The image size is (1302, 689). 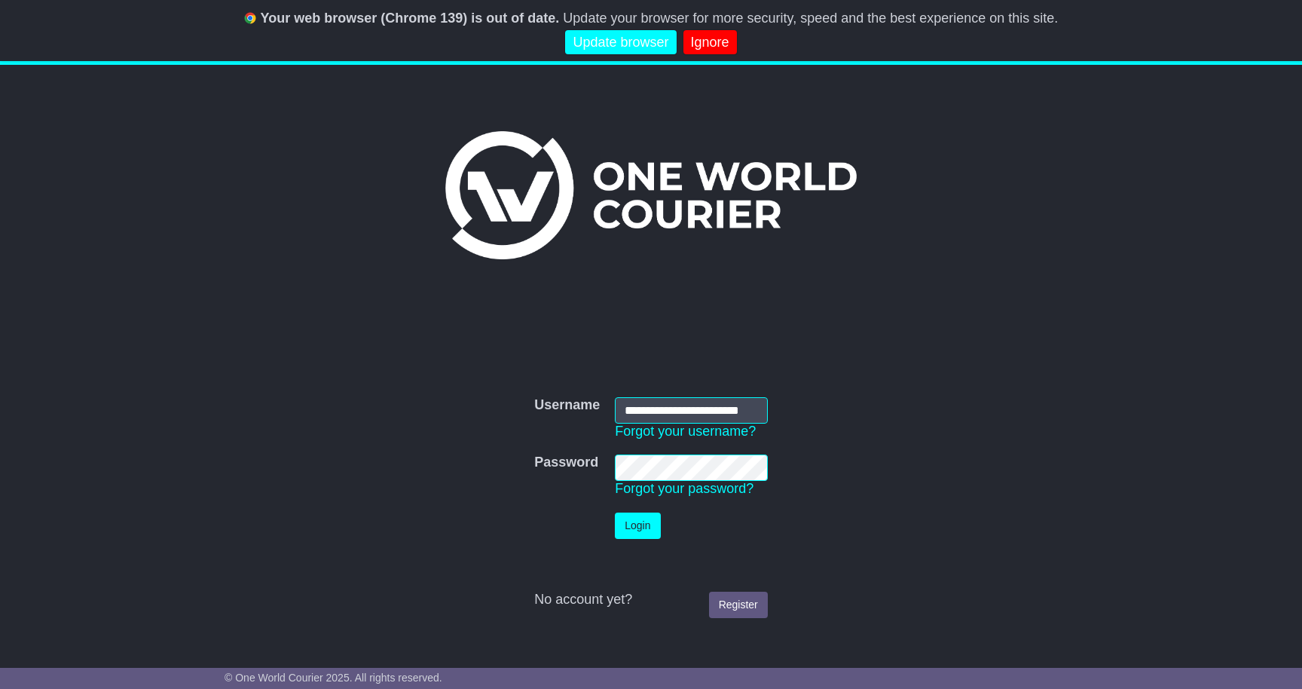 What do you see at coordinates (710, 42) in the screenshot?
I see `a: Ignore` at bounding box center [710, 42].